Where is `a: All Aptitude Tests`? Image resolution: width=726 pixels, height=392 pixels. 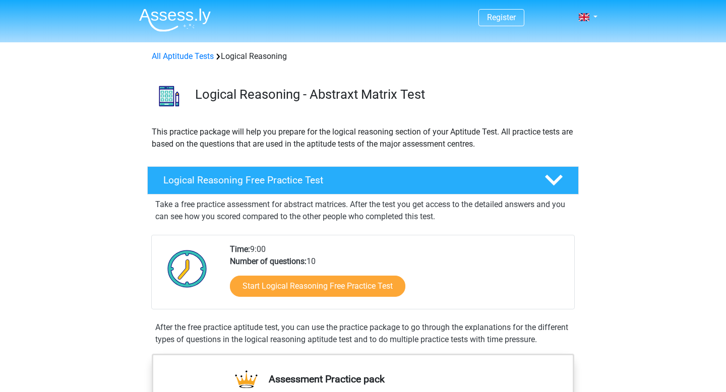
a: All Aptitude Tests is located at coordinates (183, 56).